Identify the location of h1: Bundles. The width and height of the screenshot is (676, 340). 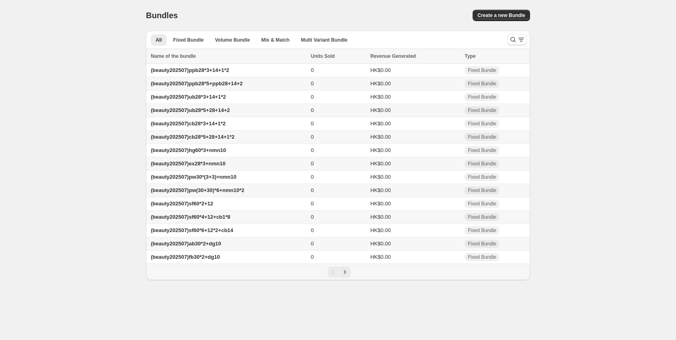
(162, 15).